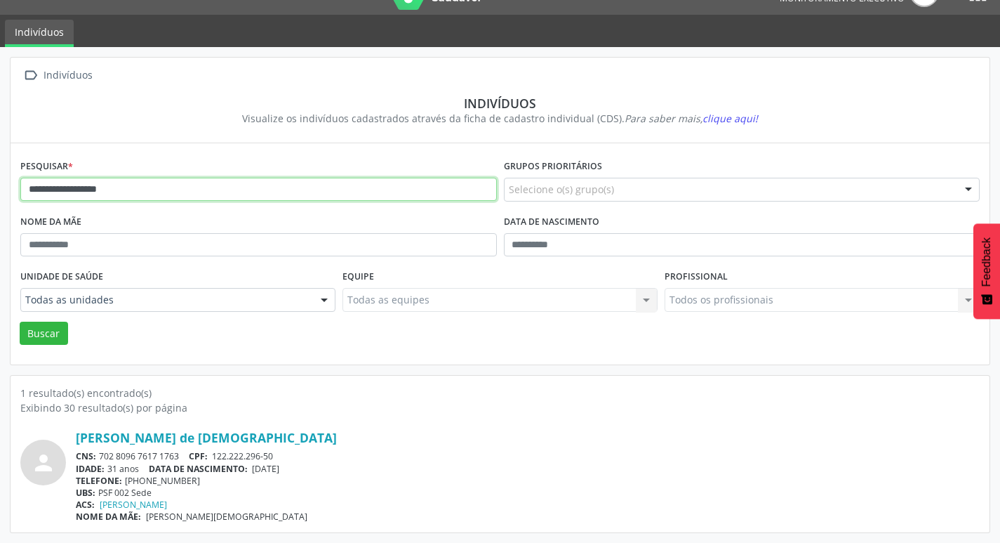 This screenshot has height=543, width=1000. Describe the element at coordinates (528, 492) in the screenshot. I see `div: PSF 002 Sede` at that location.